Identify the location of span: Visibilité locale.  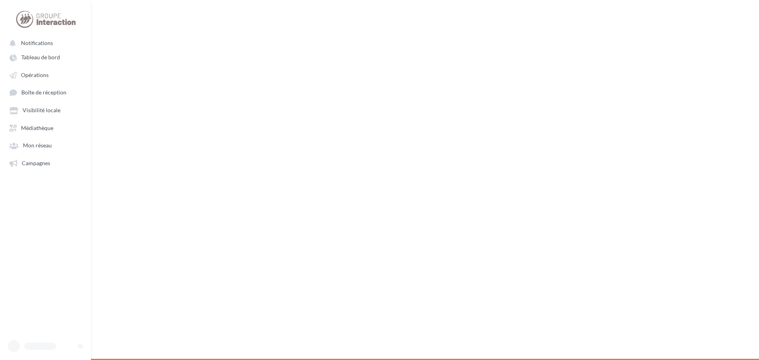
(42, 110).